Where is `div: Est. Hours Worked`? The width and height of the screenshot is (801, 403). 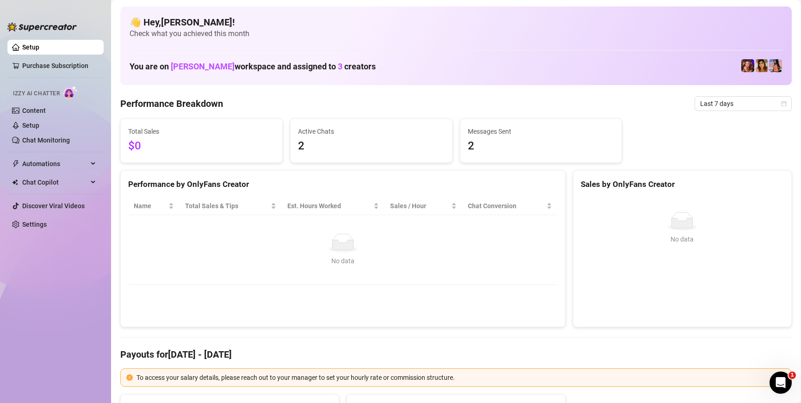 div: Est. Hours Worked is located at coordinates (330, 206).